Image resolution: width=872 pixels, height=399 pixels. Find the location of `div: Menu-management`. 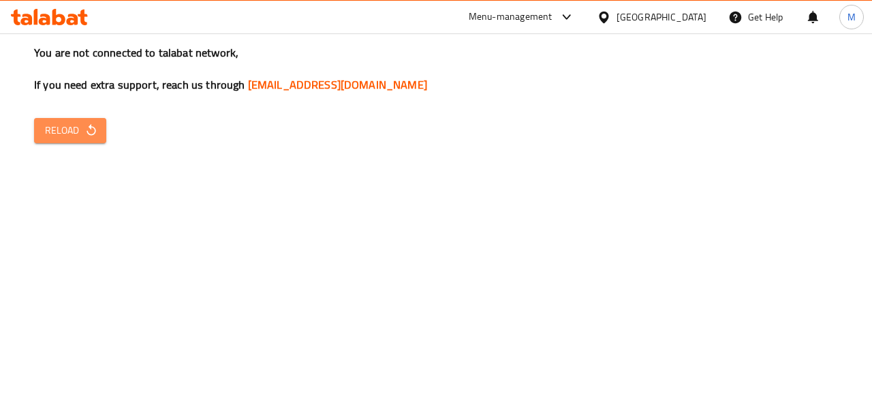

div: Menu-management is located at coordinates (510, 17).